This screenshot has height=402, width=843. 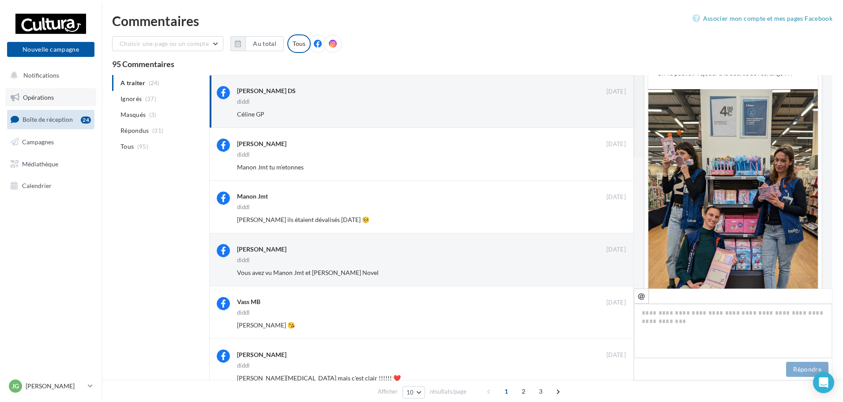 What do you see at coordinates (153, 115) in the screenshot?
I see `span: (3)` at bounding box center [153, 115].